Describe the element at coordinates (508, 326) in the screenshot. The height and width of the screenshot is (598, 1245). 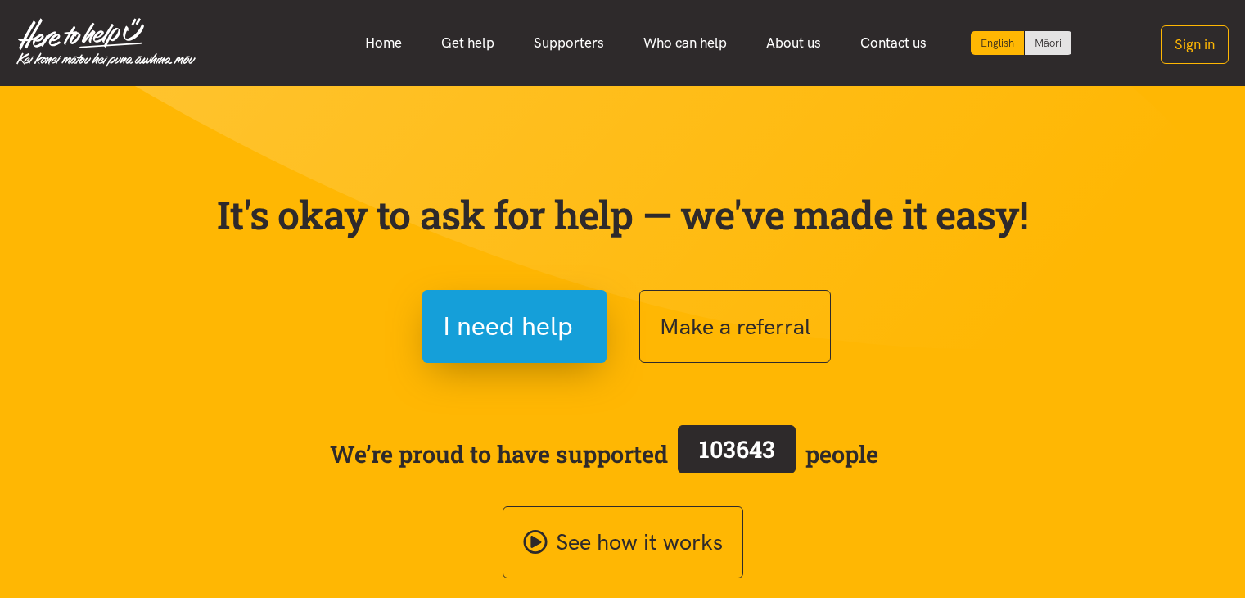
I see `span: I need help` at that location.